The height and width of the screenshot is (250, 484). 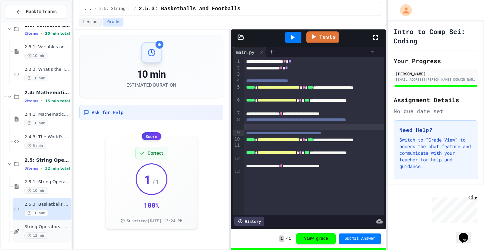 I want to click on span: 5 min, so click(x=35, y=145).